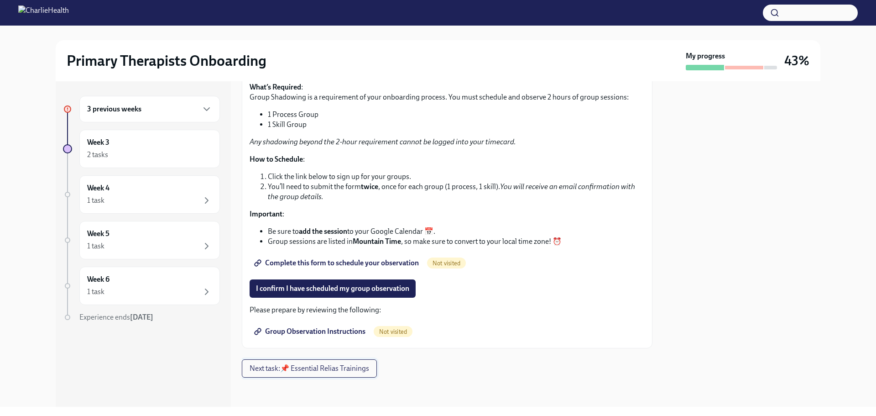 This screenshot has height=416, width=876. What do you see at coordinates (98, 155) in the screenshot?
I see `div: 2 tasks` at bounding box center [98, 155].